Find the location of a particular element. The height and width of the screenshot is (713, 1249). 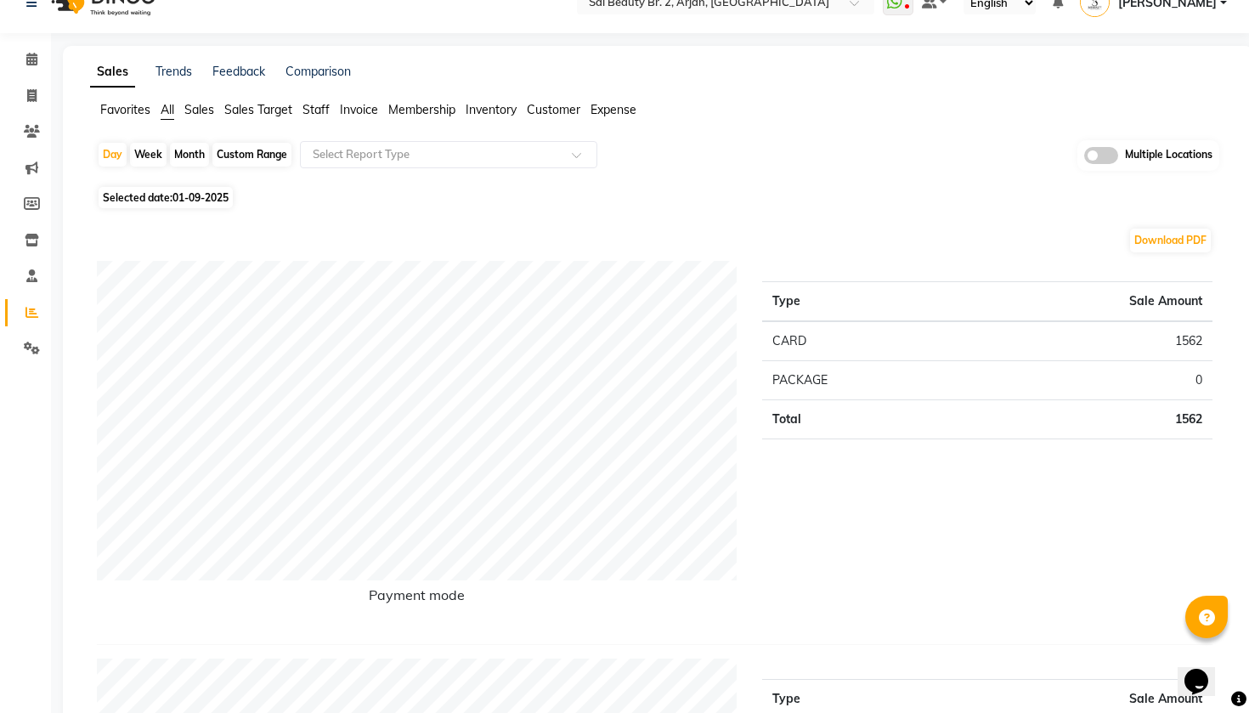

span: Membership is located at coordinates (421, 110).